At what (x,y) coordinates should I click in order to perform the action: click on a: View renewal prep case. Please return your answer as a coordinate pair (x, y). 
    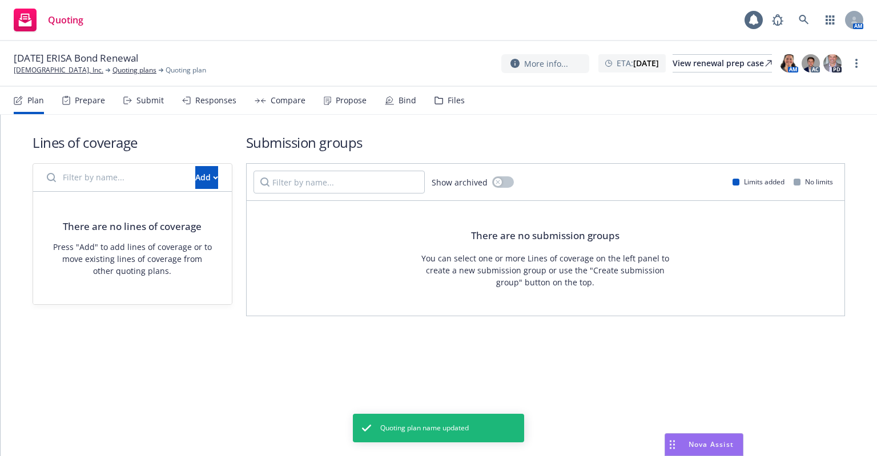
    Looking at the image, I should click on (722, 63).